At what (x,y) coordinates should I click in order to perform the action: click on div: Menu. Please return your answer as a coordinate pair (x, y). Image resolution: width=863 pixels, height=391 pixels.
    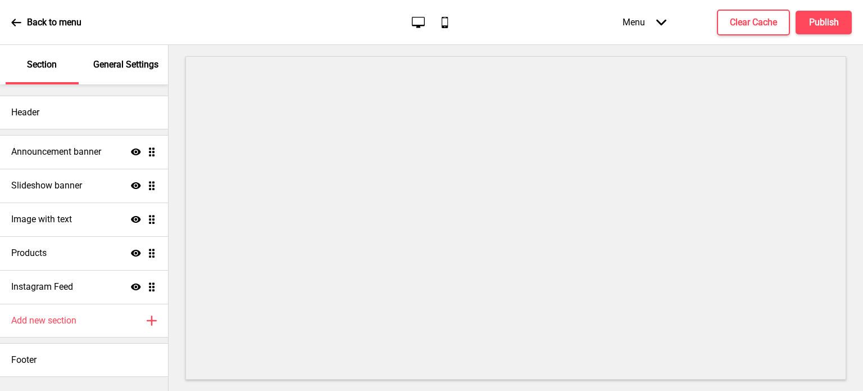
    Looking at the image, I should click on (645, 22).